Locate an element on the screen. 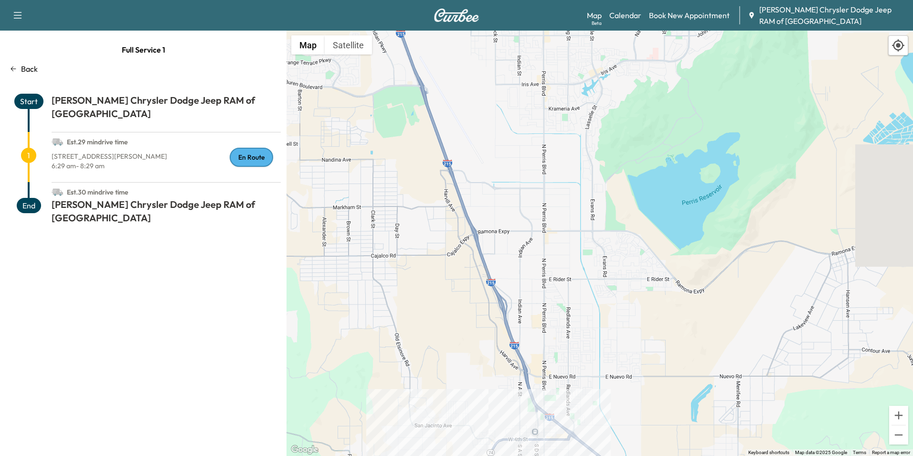 This screenshot has width=913, height=456. a: Terms (opens in new tab) is located at coordinates (860, 452).